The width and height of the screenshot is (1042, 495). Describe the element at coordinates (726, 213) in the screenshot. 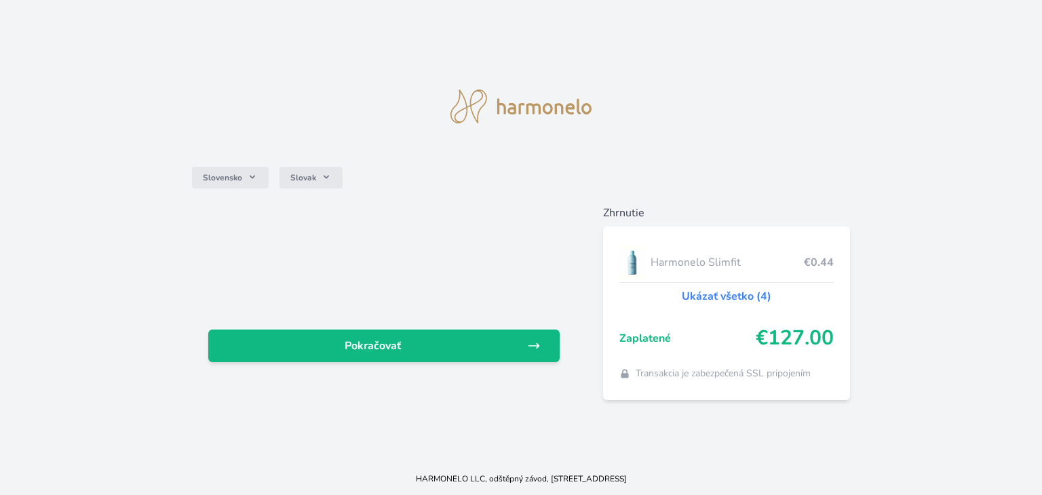

I see `h6: Zhrnutie` at that location.